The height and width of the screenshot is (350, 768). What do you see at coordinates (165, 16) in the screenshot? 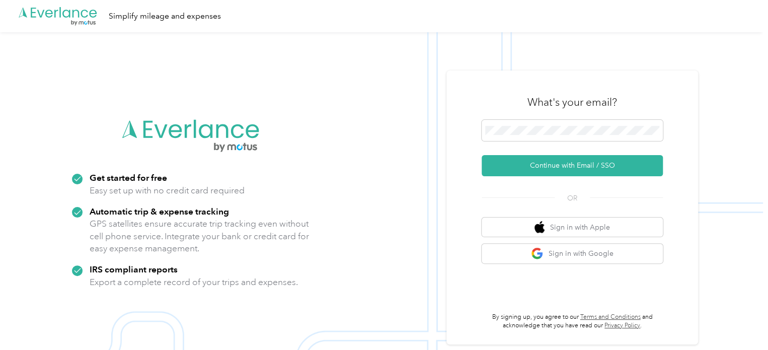
I see `div: Simplify mileage and expenses` at bounding box center [165, 16].